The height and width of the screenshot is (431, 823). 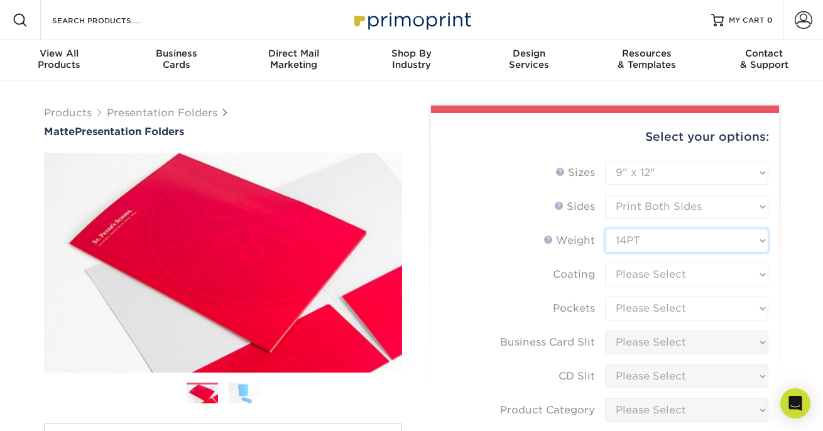 What do you see at coordinates (411, 59) in the screenshot?
I see `div: Industry` at bounding box center [411, 59].